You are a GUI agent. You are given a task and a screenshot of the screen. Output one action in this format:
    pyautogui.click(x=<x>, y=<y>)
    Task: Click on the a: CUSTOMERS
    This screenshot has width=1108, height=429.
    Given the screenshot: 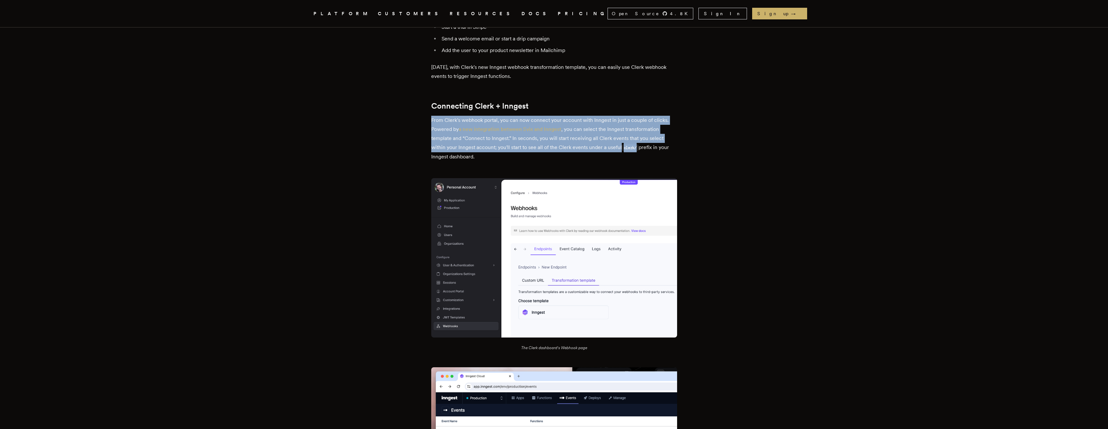 What is the action you would take?
    pyautogui.click(x=410, y=14)
    